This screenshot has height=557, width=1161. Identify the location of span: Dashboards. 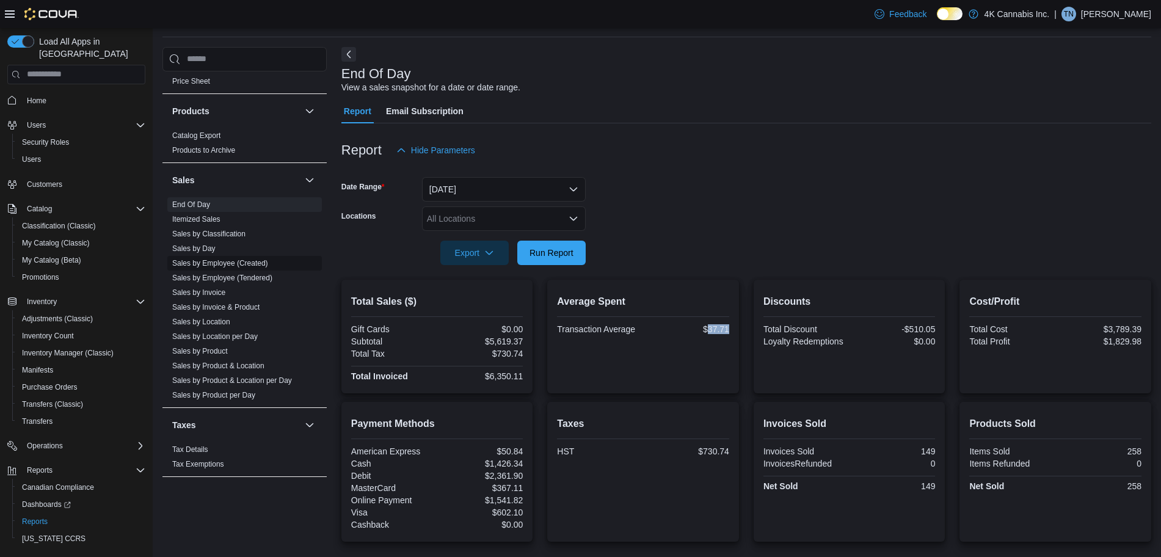
(46, 505).